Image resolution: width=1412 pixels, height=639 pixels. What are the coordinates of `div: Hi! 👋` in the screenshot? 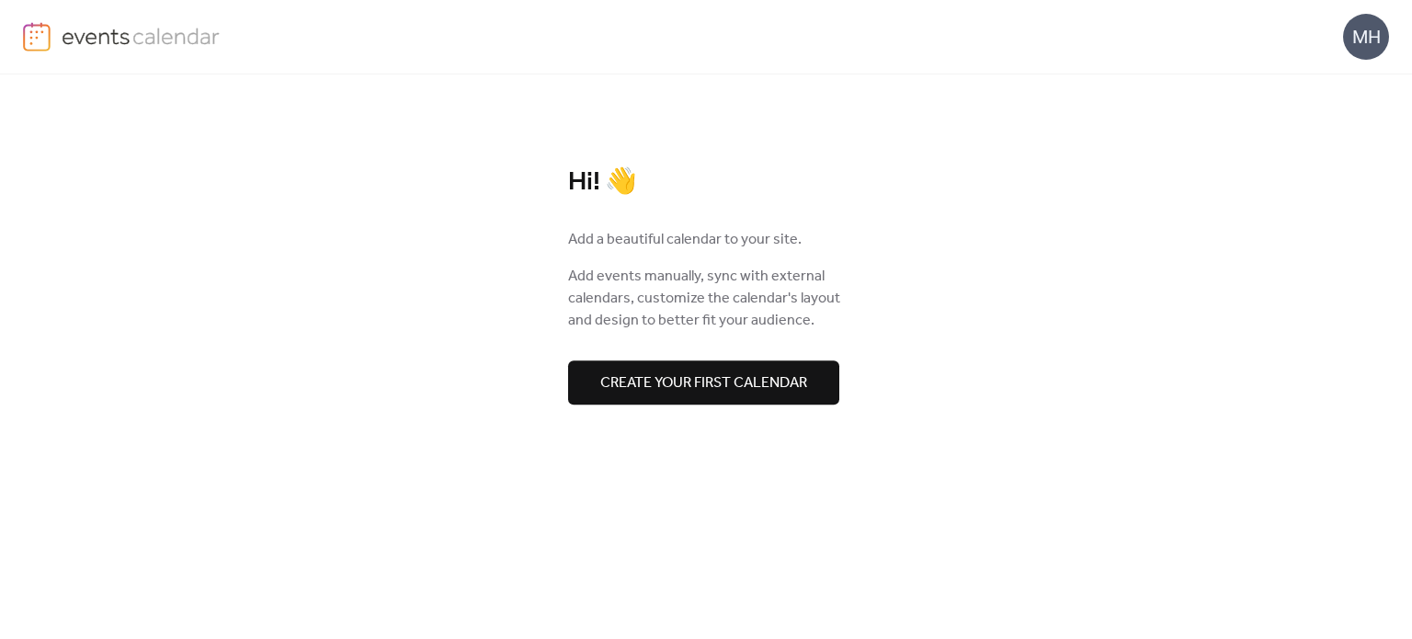 It's located at (706, 182).